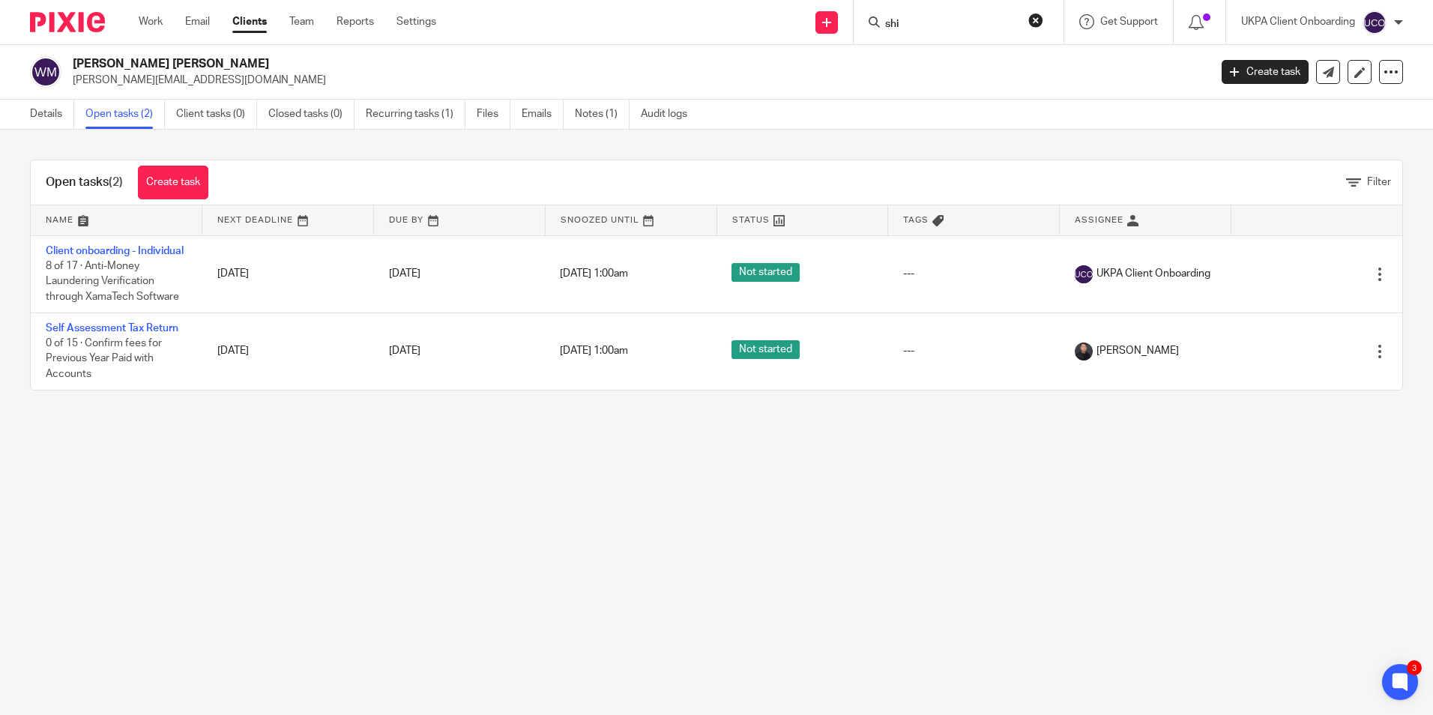  What do you see at coordinates (543, 114) in the screenshot?
I see `a: Emails` at bounding box center [543, 114].